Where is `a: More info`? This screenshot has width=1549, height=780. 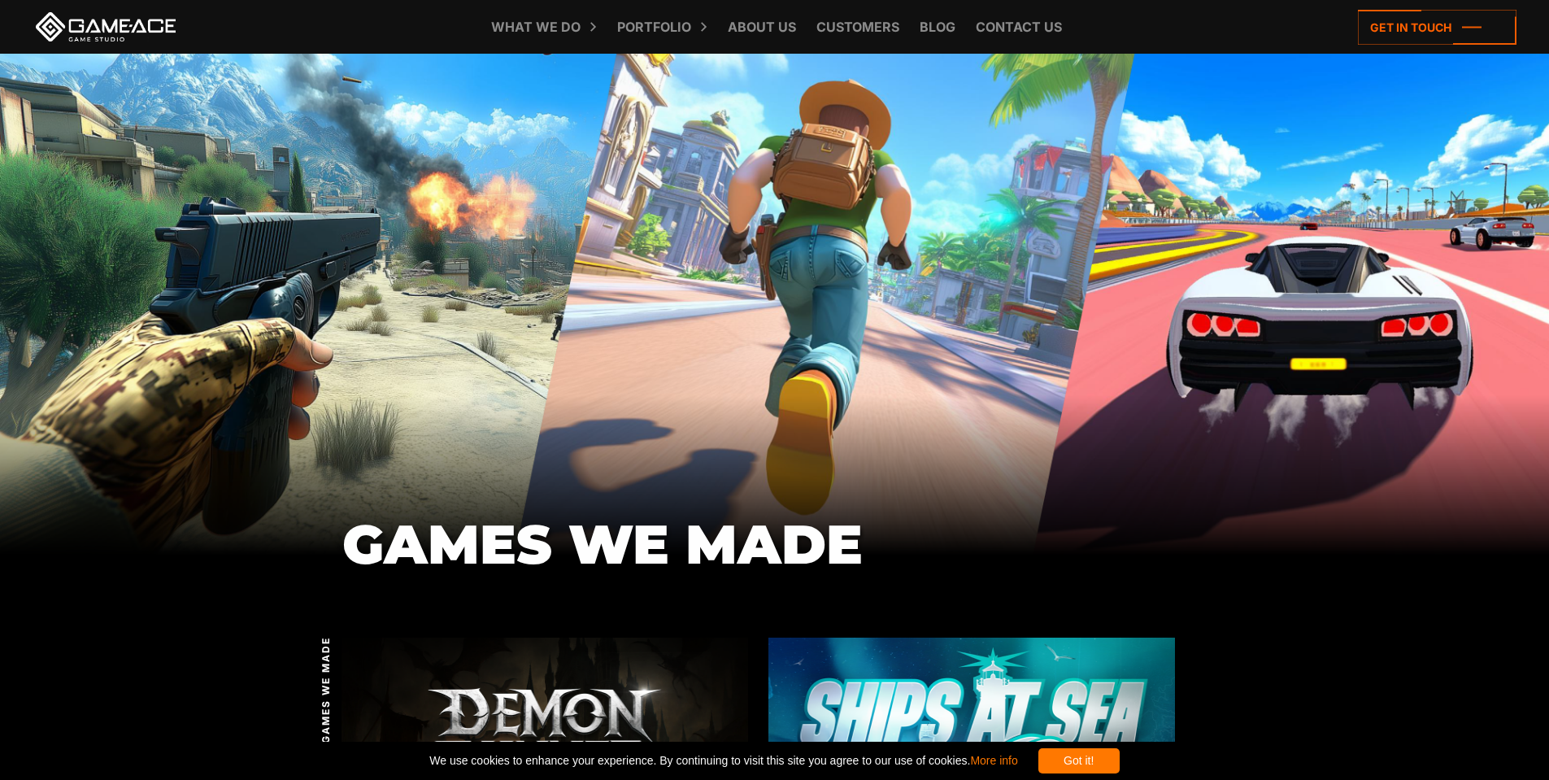
a: More info is located at coordinates (994, 760).